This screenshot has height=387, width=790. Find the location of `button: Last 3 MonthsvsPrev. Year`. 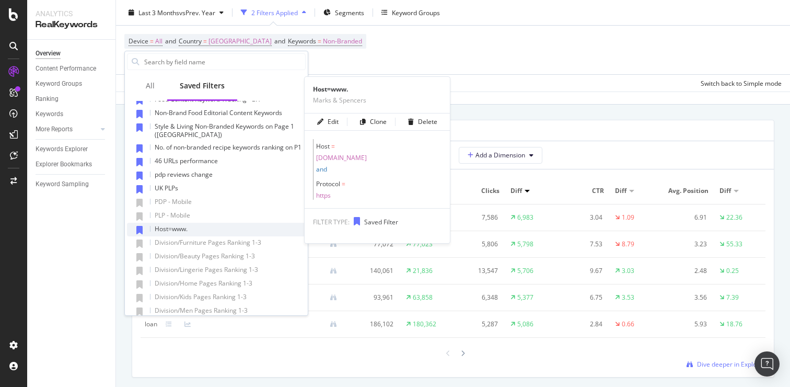

button: Last 3 MonthsvsPrev. Year is located at coordinates (176, 13).